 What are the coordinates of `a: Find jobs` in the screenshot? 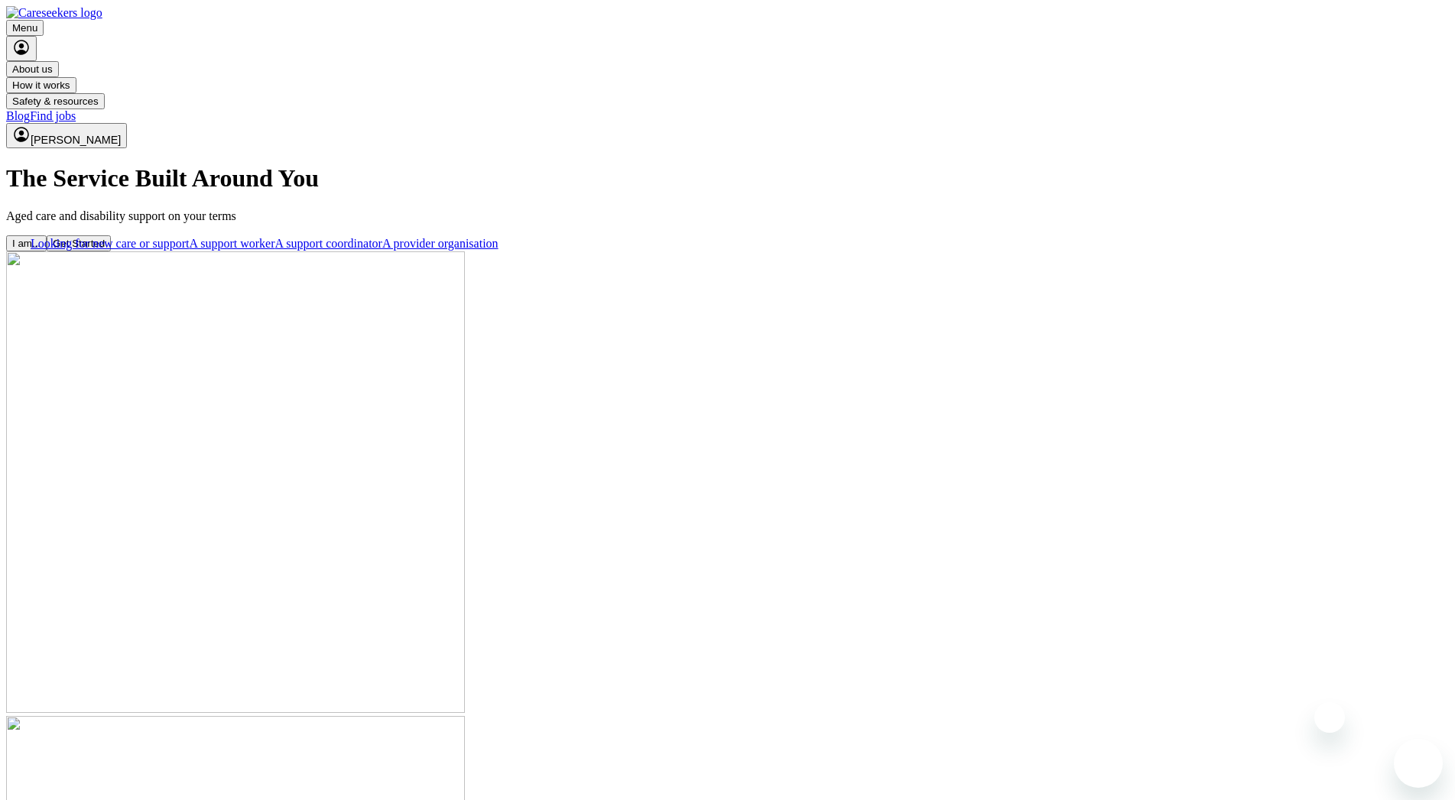 It's located at (53, 115).